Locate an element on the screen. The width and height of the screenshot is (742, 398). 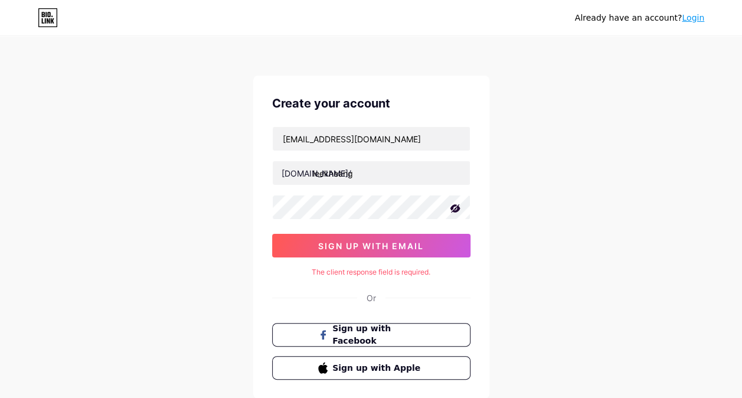
span: Sign up with Apple is located at coordinates (378, 368).